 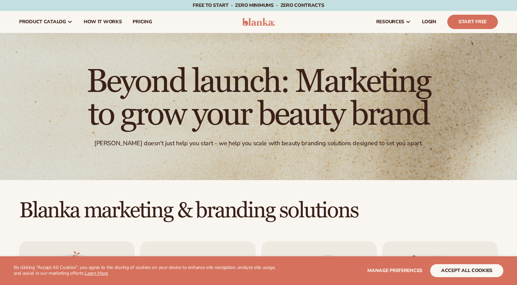 I want to click on span: How It Works, so click(x=103, y=22).